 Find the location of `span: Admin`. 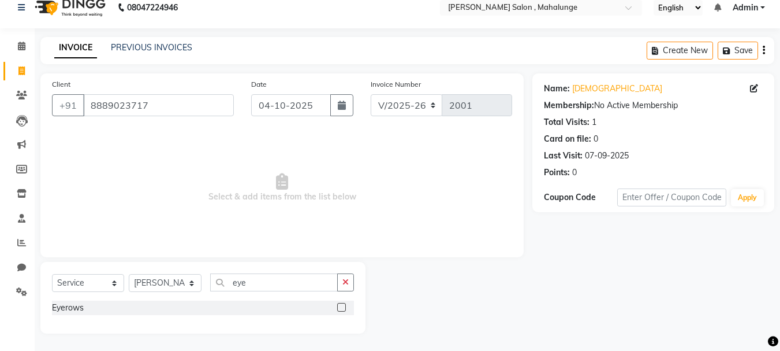

span: Admin is located at coordinates (746, 8).